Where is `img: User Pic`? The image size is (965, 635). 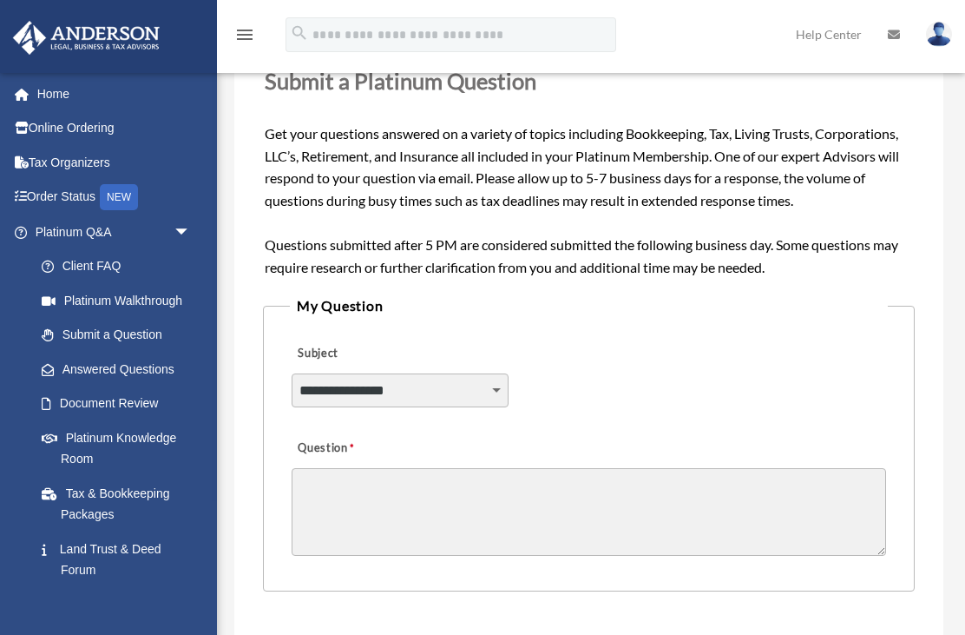 img: User Pic is located at coordinates (939, 34).